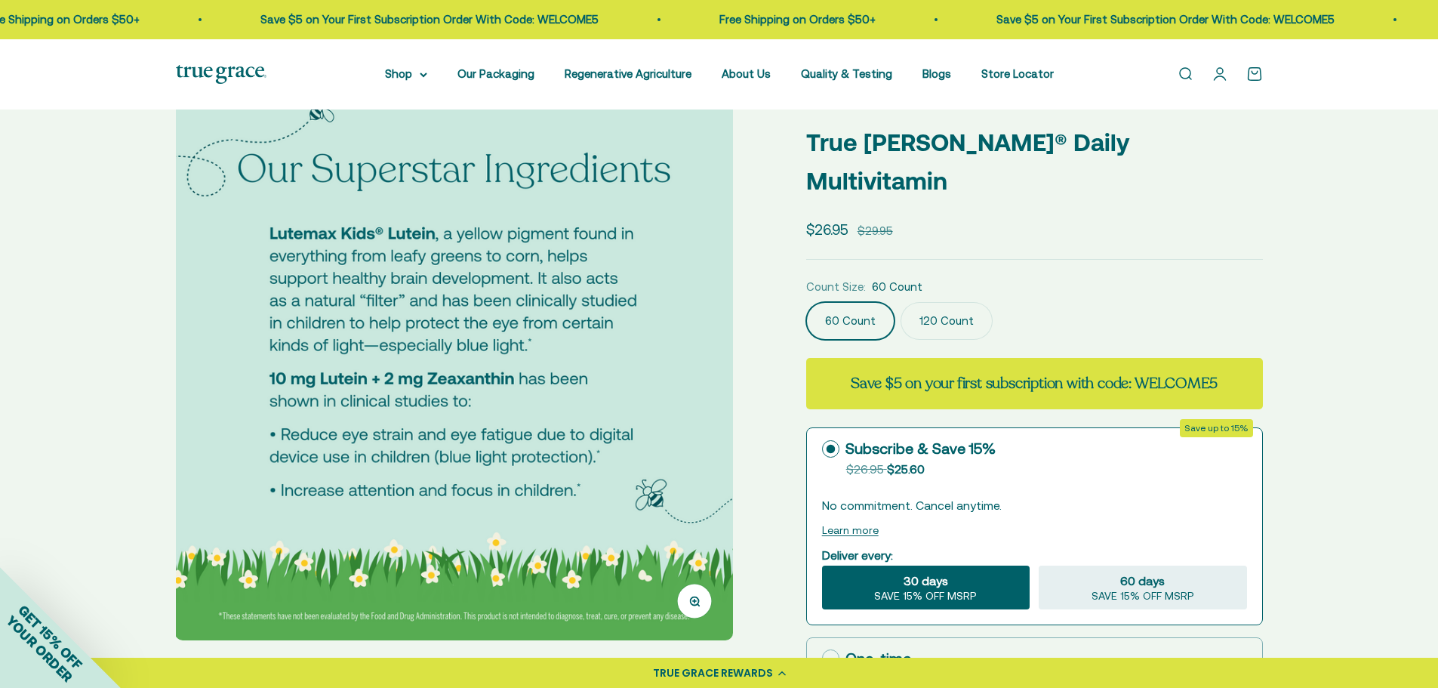  Describe the element at coordinates (1017, 73) in the screenshot. I see `a: Store Locator` at that location.